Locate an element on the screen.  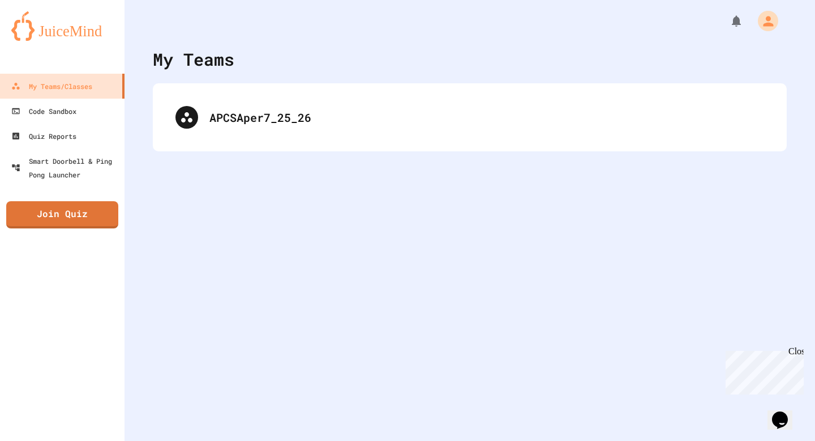
div: My Teams is located at coordinates (194, 59).